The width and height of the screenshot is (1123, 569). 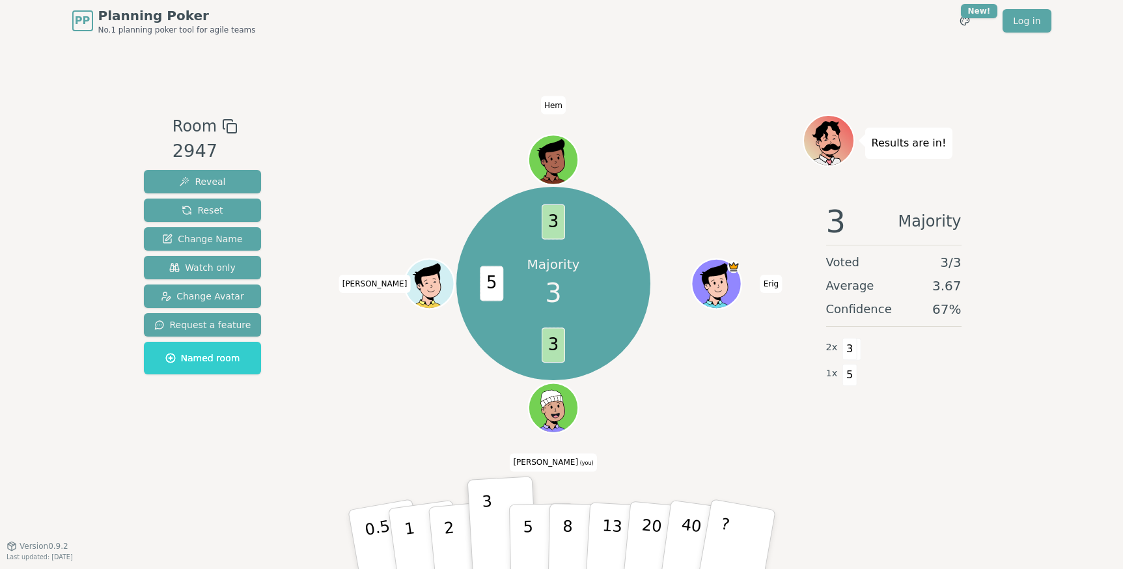 What do you see at coordinates (164, 21) in the screenshot?
I see `a: PPPlanning PokerNo.1 planning poker tool for agile teams` at bounding box center [164, 21].